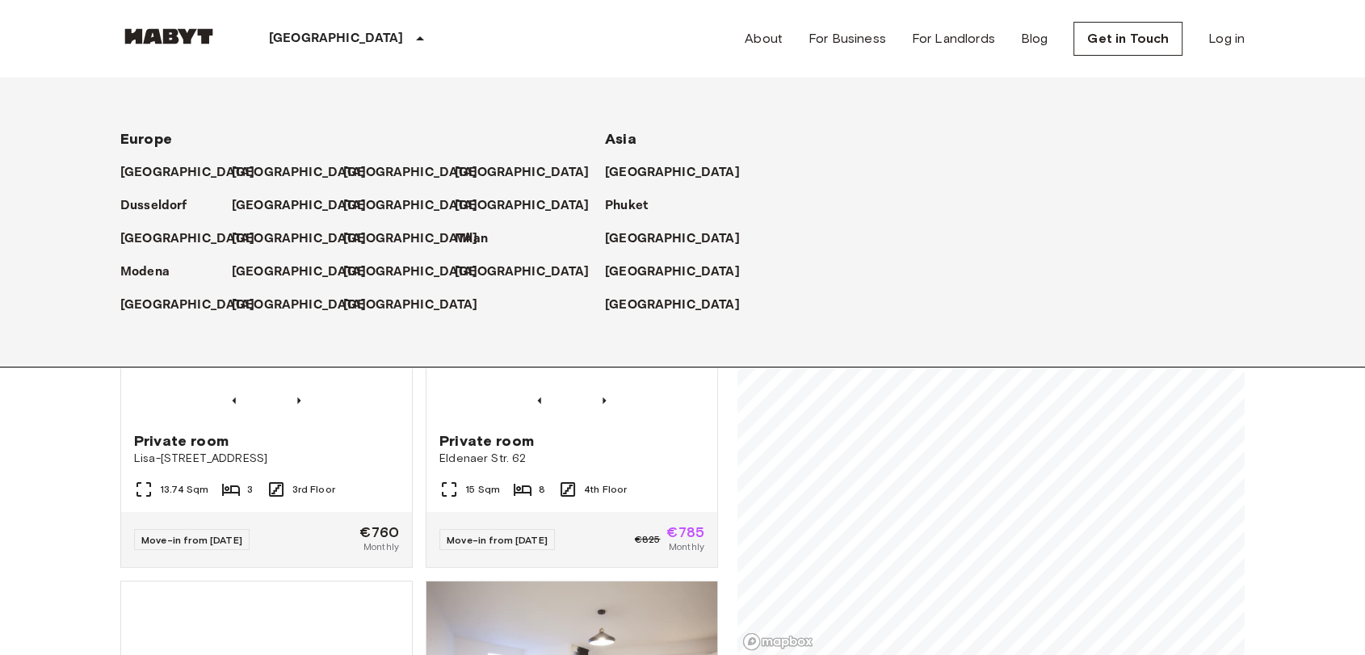 The height and width of the screenshot is (655, 1365). What do you see at coordinates (250, 489) in the screenshot?
I see `span: 3` at bounding box center [250, 489].